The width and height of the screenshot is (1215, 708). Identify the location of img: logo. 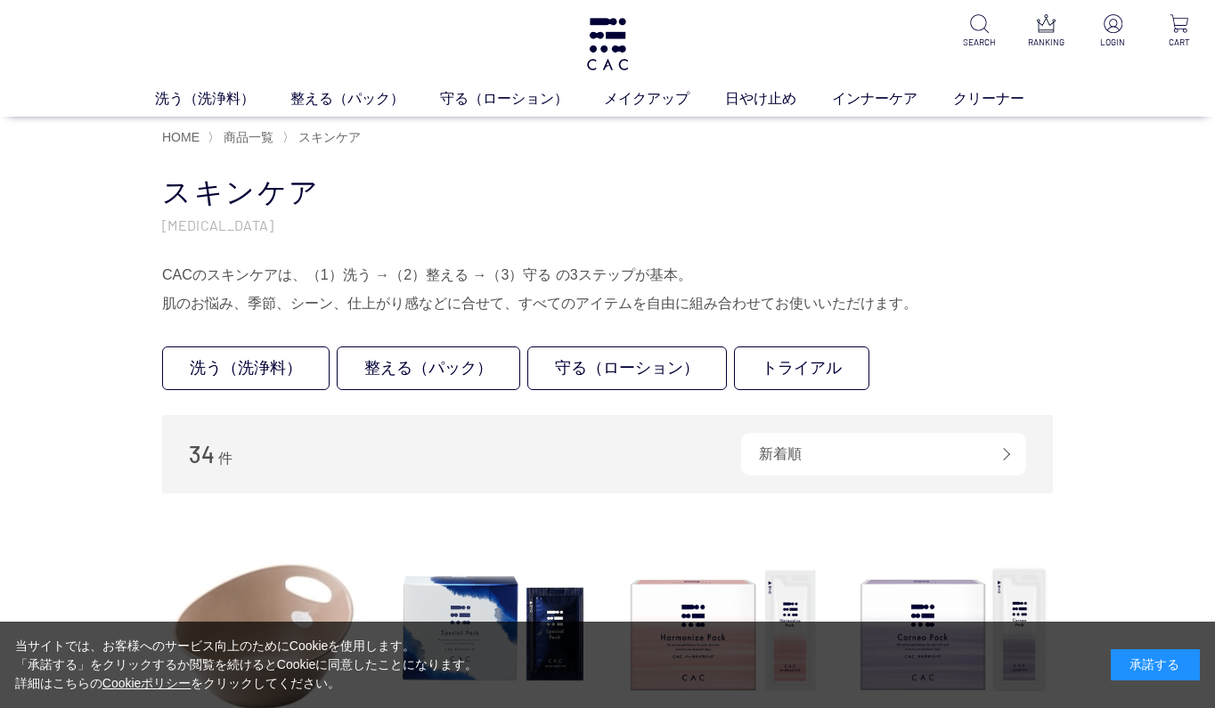
(607, 44).